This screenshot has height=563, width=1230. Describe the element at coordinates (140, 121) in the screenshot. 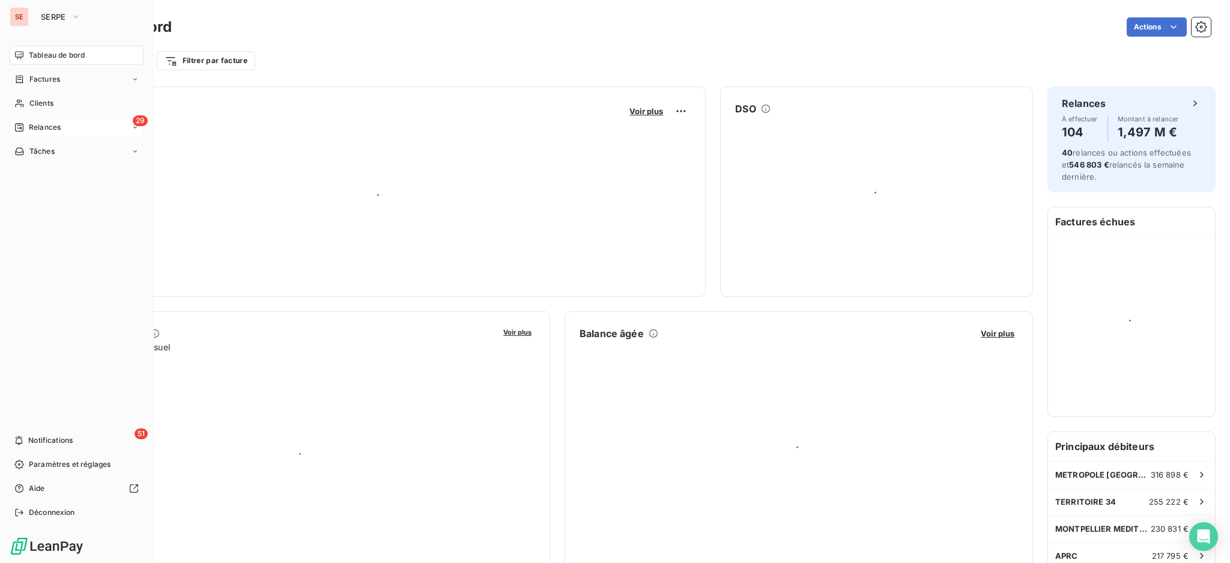

I see `span: 29` at that location.